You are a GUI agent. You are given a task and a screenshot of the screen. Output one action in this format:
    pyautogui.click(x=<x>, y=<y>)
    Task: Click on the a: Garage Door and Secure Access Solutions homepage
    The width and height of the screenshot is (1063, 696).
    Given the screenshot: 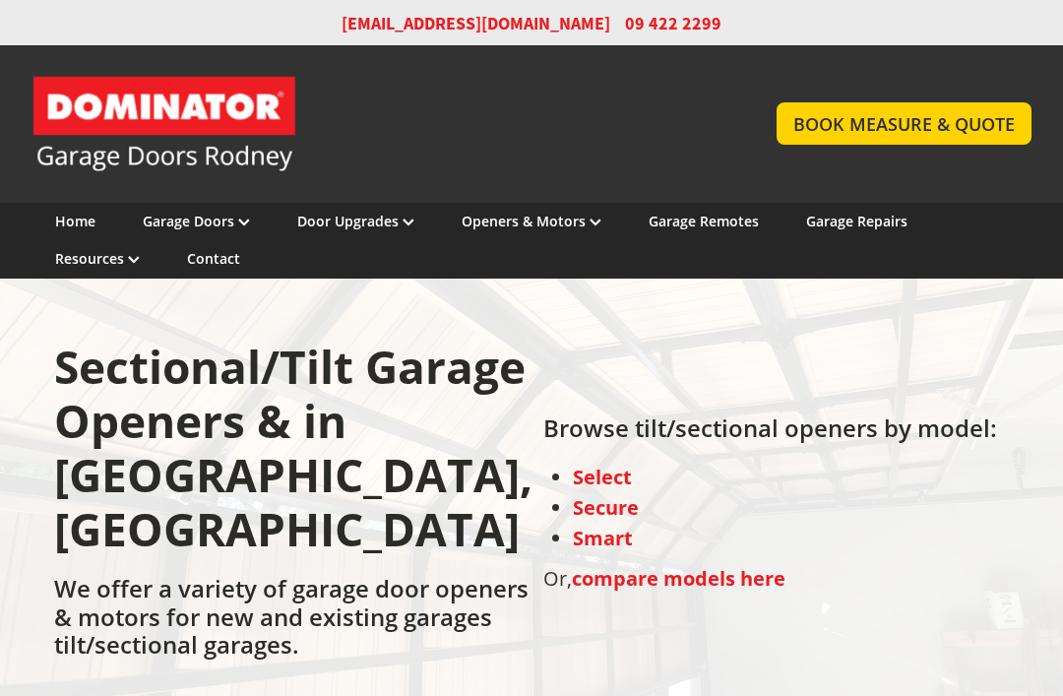 What is the action you would take?
    pyautogui.click(x=385, y=124)
    